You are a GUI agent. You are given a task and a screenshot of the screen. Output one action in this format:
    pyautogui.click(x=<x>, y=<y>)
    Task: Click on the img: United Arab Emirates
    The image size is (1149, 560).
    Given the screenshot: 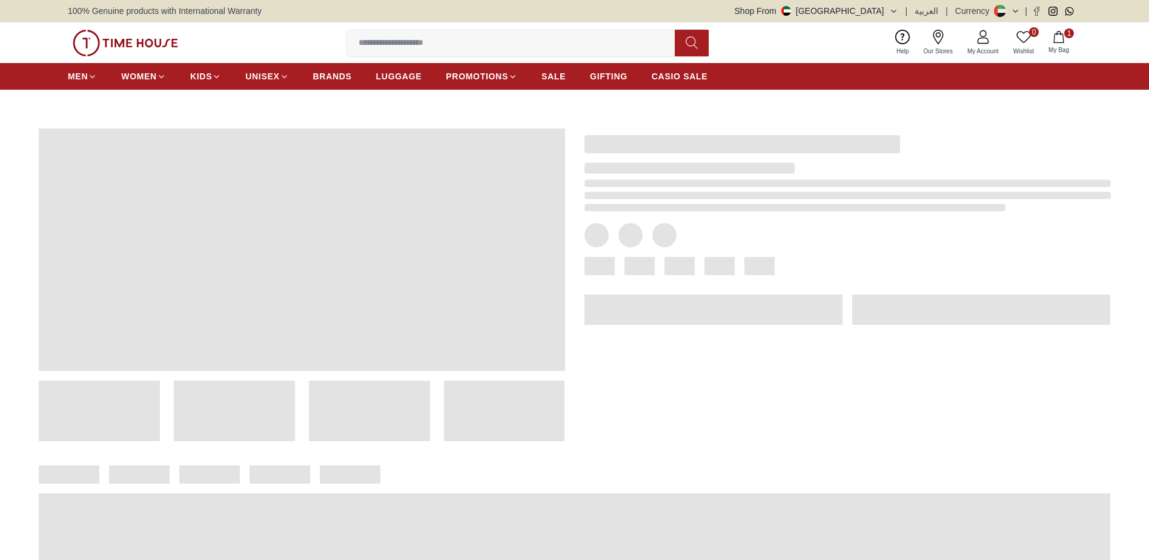 What is the action you would take?
    pyautogui.click(x=786, y=11)
    